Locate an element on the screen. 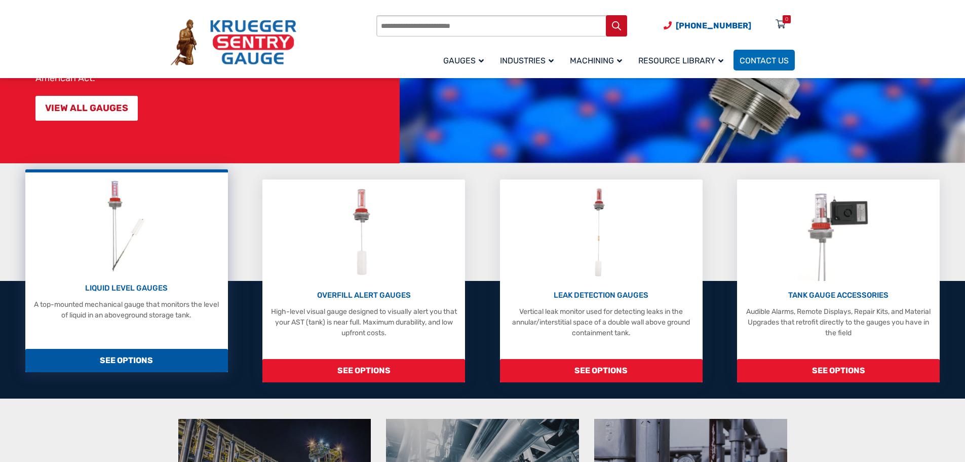  a: VIEW ALL GAUGES is located at coordinates (87, 108).